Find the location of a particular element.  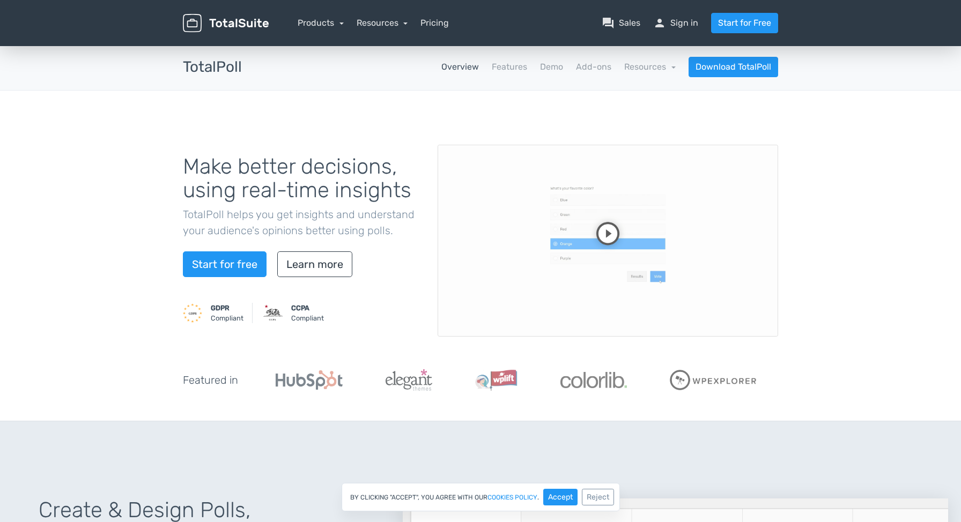

a: Features is located at coordinates (509, 67).